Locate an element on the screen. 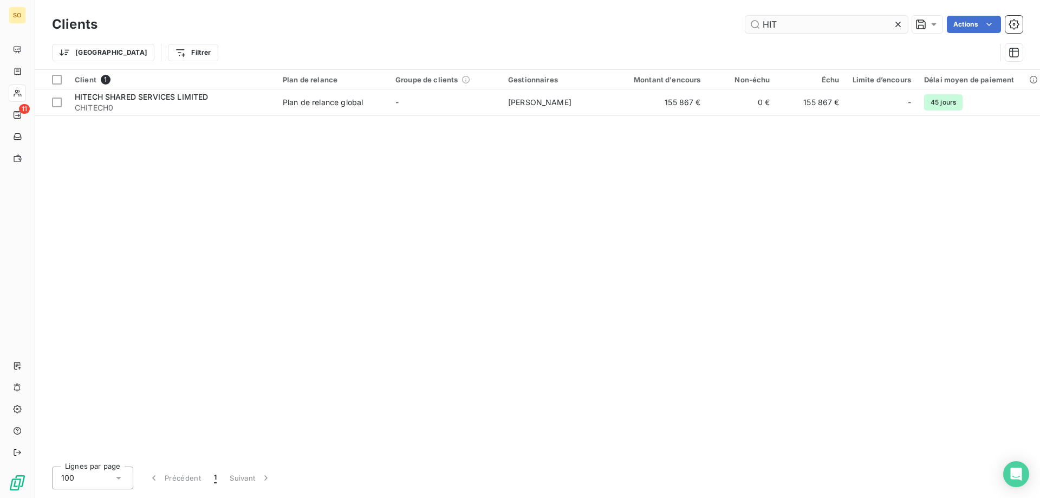 Image resolution: width=1040 pixels, height=498 pixels. span: Client is located at coordinates (86, 80).